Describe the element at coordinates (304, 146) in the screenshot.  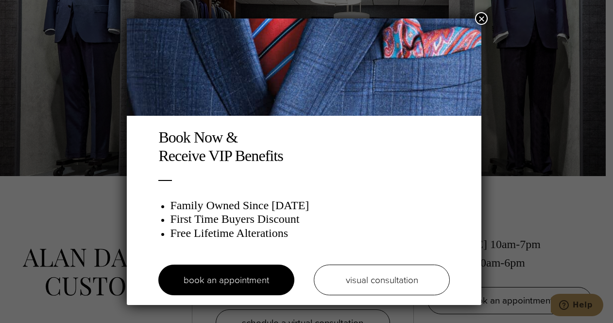
I see `h2: Book Now & Receive VIP Benefits` at that location.